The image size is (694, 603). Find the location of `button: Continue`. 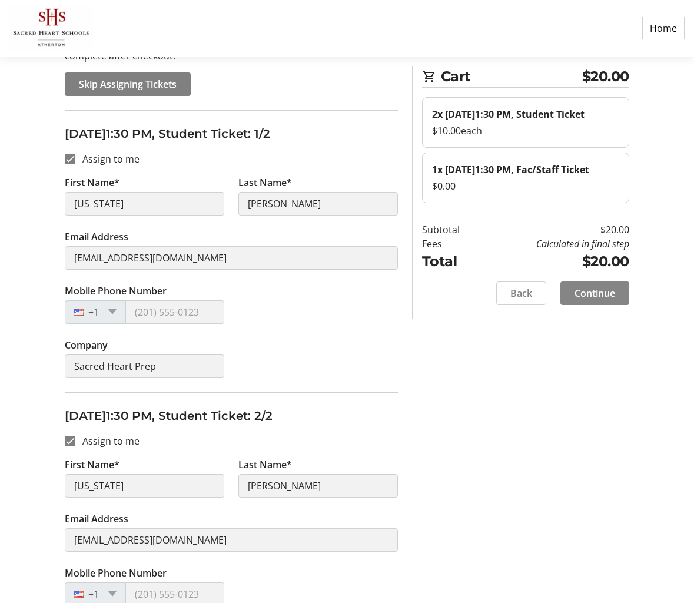

button: Continue is located at coordinates (595, 293).